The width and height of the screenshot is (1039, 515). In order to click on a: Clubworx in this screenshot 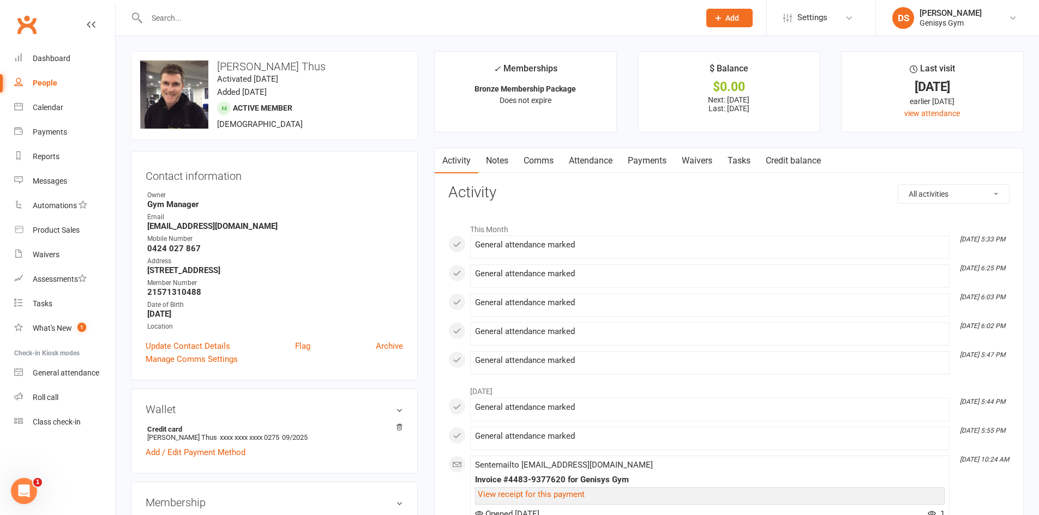, I will do `click(27, 25)`.